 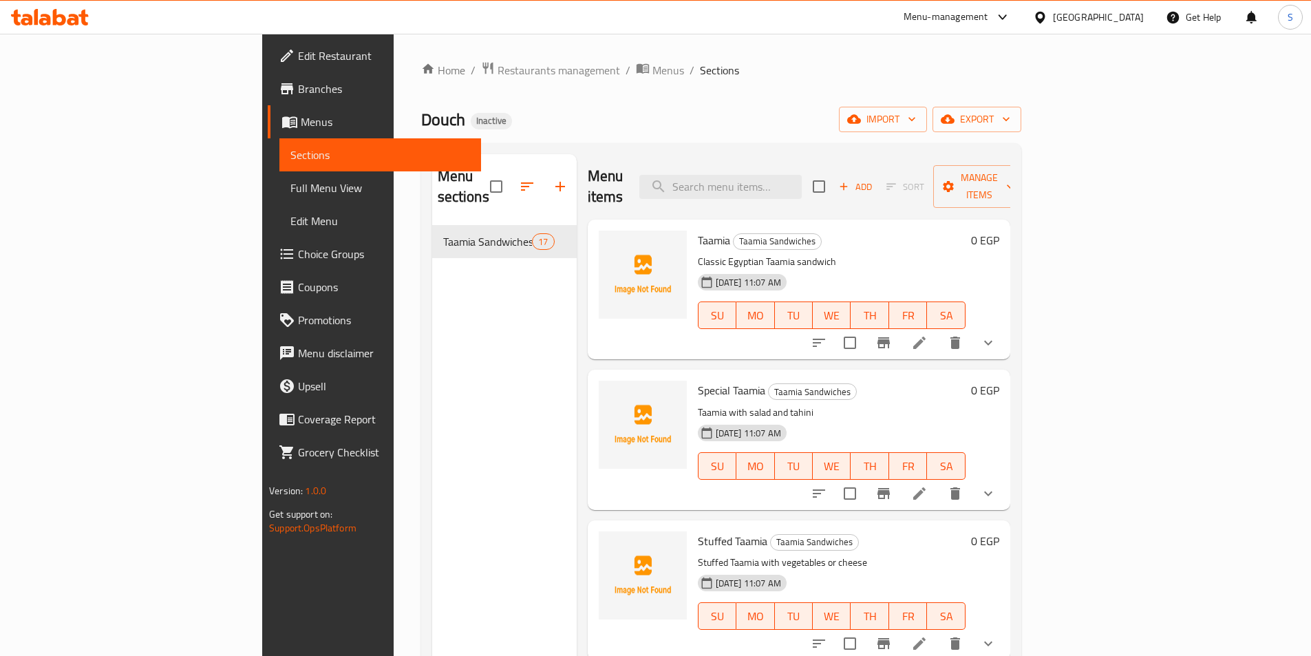 I want to click on span: Version:, so click(x=285, y=490).